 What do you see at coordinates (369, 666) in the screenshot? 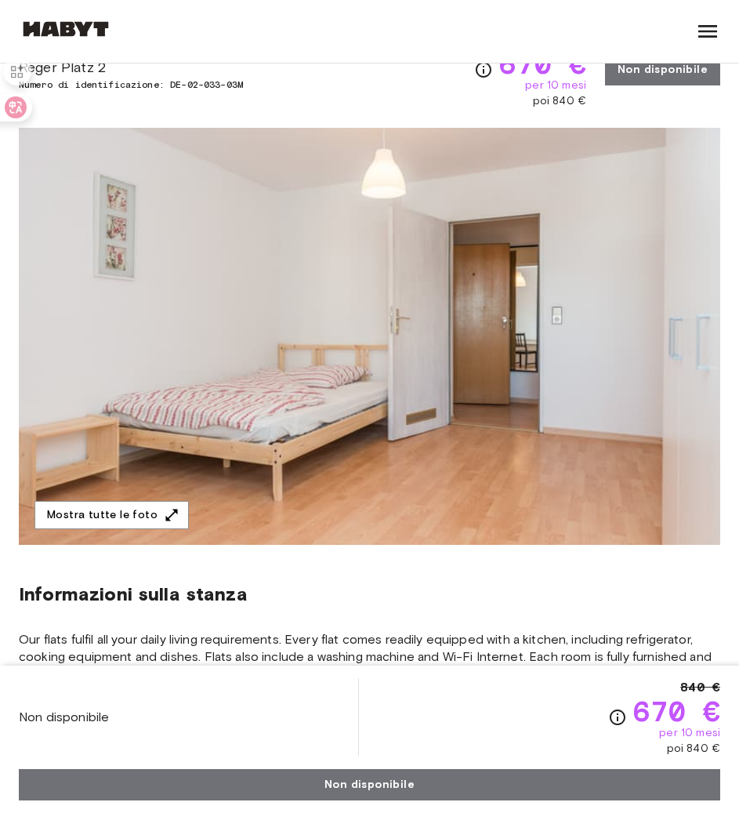
I see `span: Our flats fulfil all your daily living requirements. Every flat comes readily equipped with a kit...` at bounding box center [369, 666].